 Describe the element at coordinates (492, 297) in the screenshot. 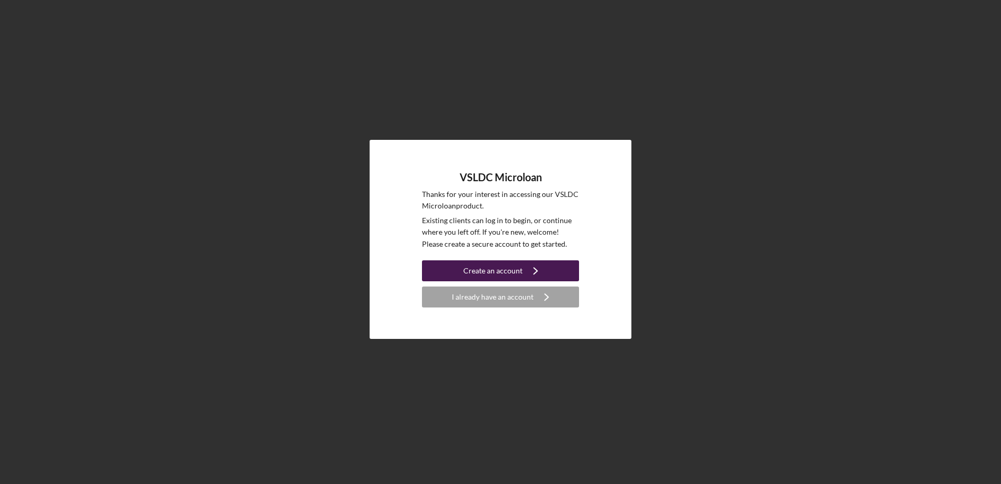

I see `div: I already have an account` at that location.